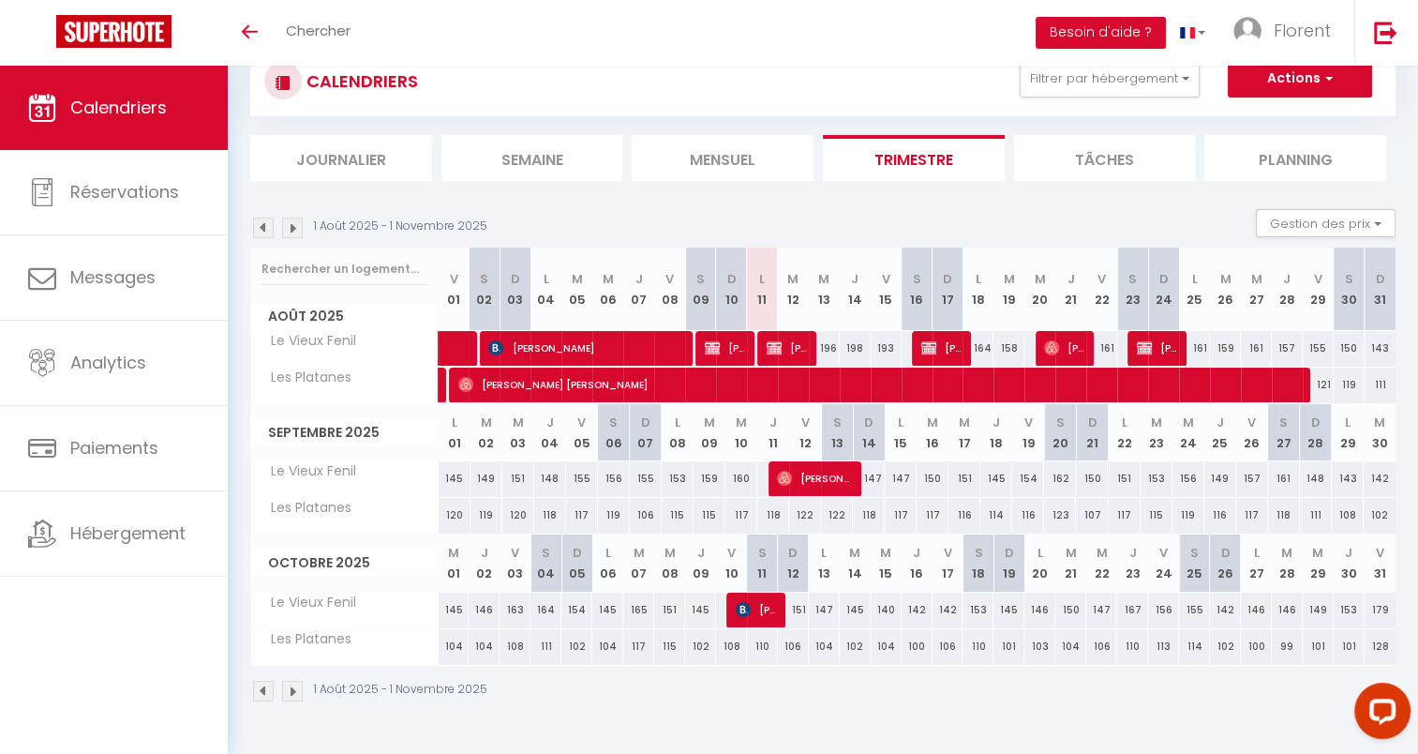 This screenshot has width=1418, height=754. I want to click on div: 142, so click(1380, 478).